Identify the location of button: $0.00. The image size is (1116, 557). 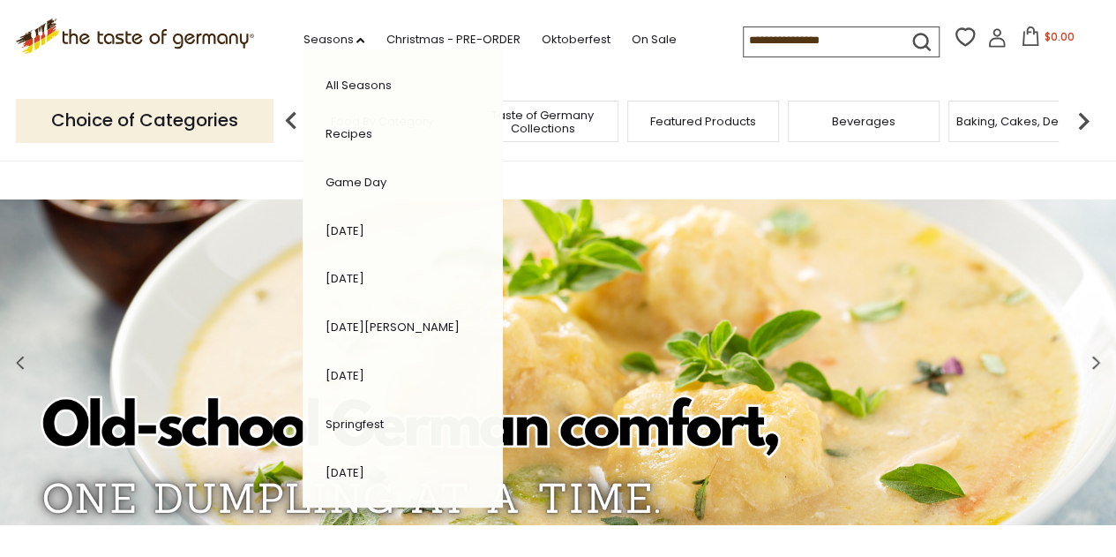
(1047, 40).